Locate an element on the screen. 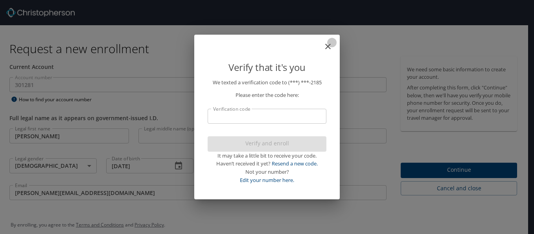 This screenshot has height=234, width=534. p: Verify that it's you is located at coordinates (267, 67).